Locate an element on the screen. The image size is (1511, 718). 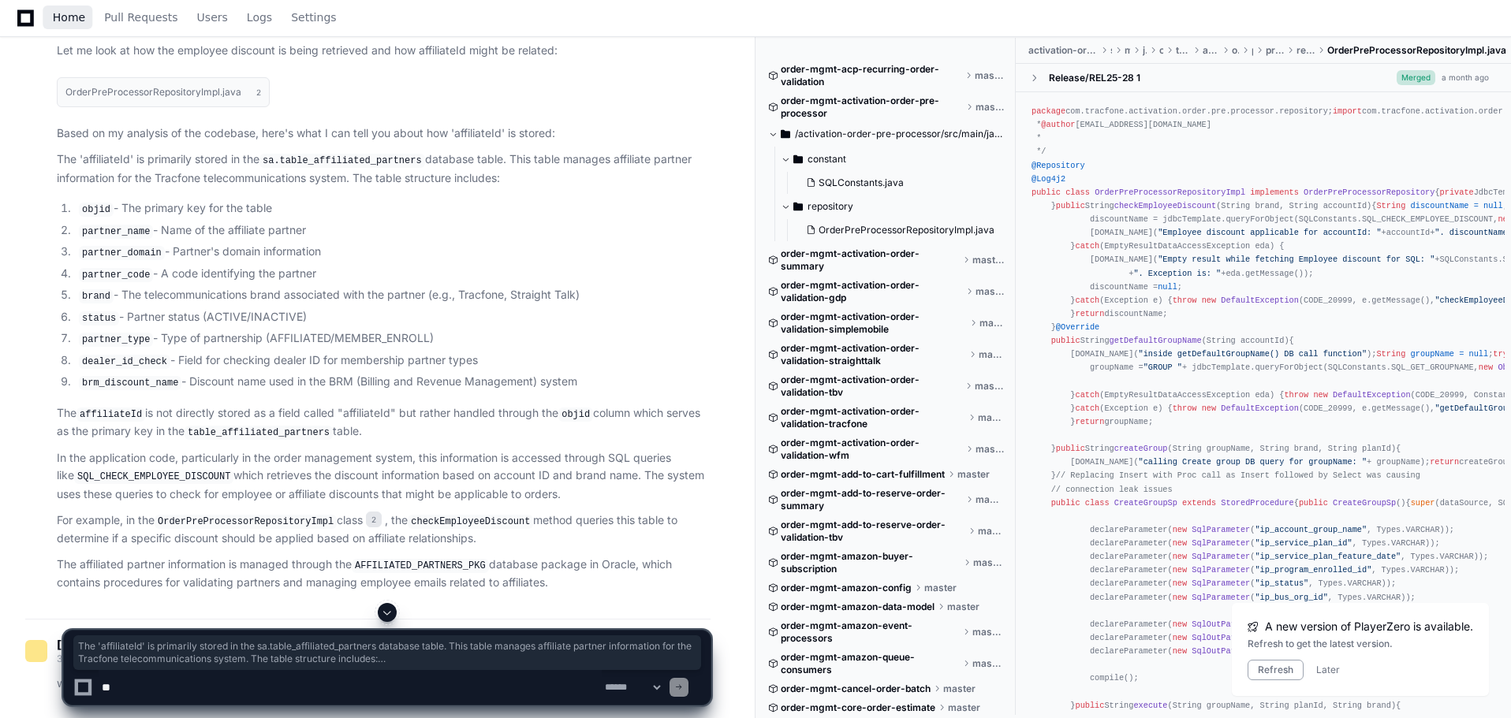
span: StoredProcedure is located at coordinates (1257, 503).